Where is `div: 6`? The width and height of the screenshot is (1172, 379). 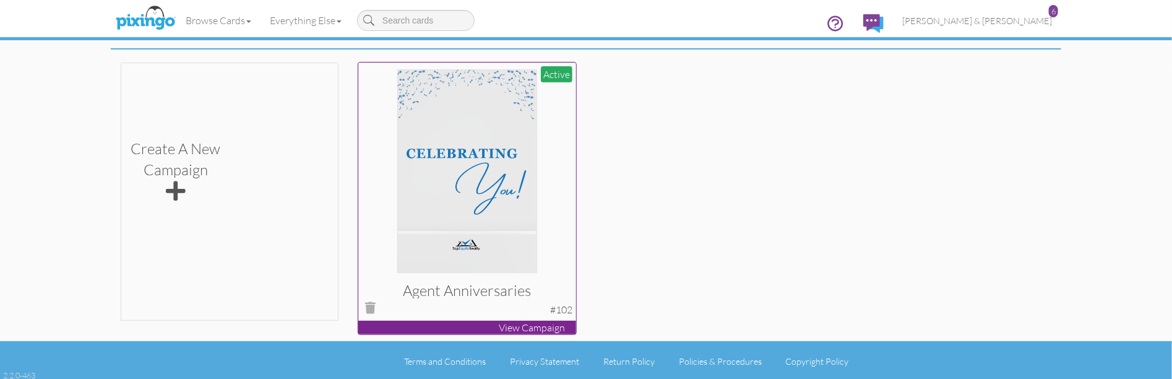 div: 6 is located at coordinates (1053, 11).